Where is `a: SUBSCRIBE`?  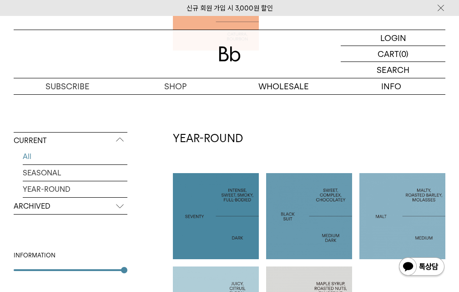
a: SUBSCRIBE is located at coordinates (67, 86).